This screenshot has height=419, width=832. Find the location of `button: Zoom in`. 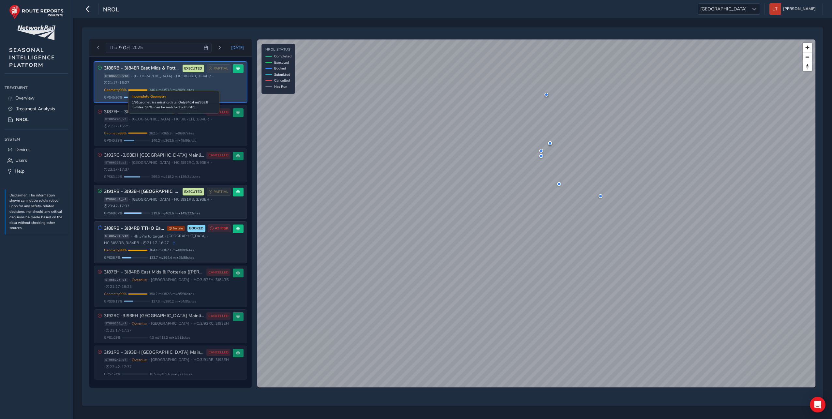

button: Zoom in is located at coordinates (807, 47).